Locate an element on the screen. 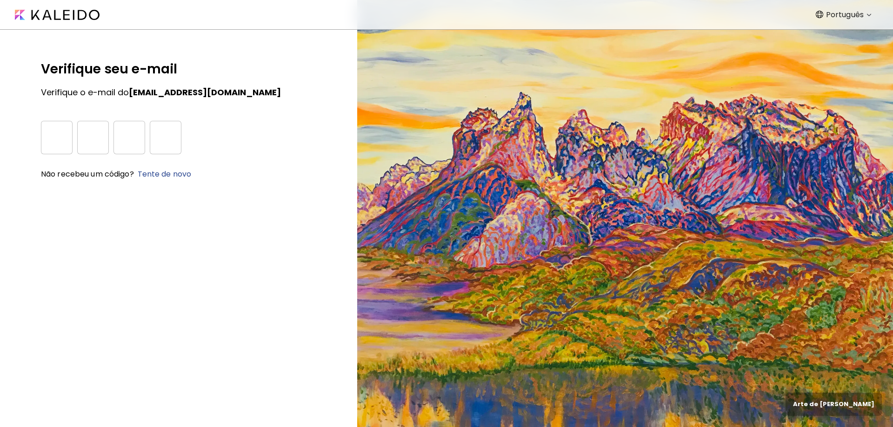 This screenshot has width=893, height=427. h6: Não recebeu um código? is located at coordinates (179, 174).